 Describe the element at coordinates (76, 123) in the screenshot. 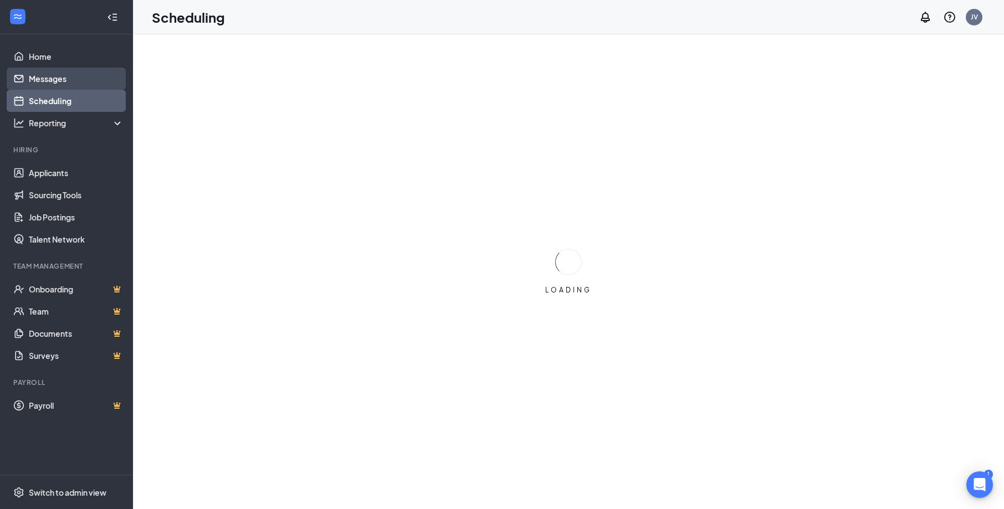

I see `div: Reporting` at that location.